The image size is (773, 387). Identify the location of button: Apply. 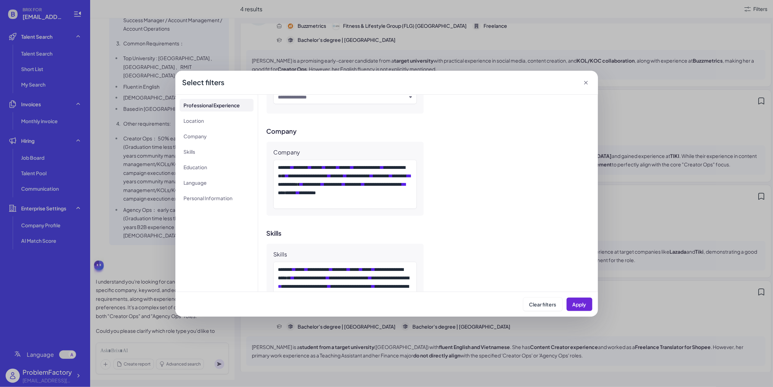
(579, 305).